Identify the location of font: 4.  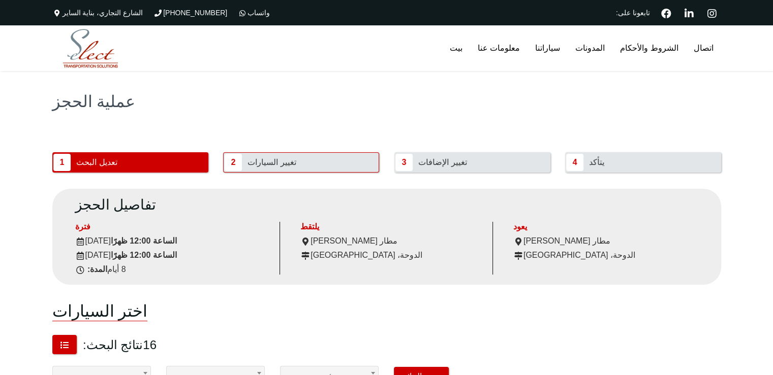
(575, 162).